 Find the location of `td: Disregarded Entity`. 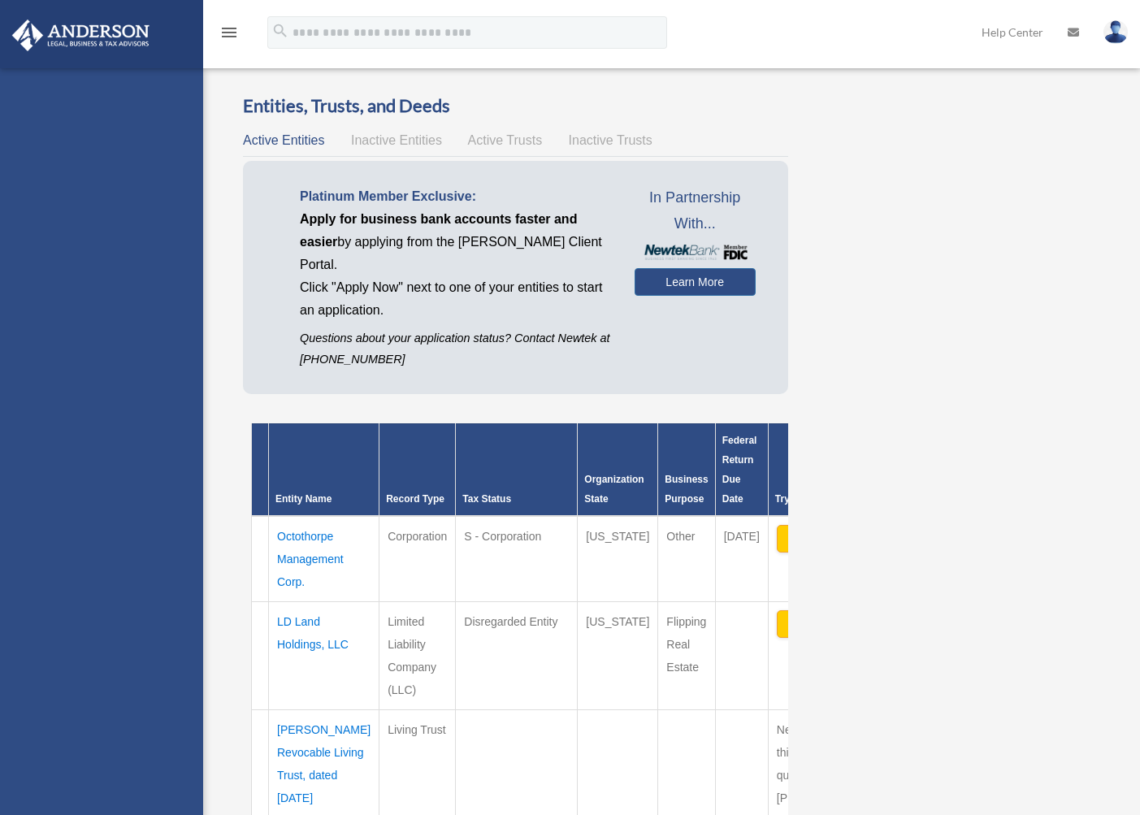

td: Disregarded Entity is located at coordinates (517, 655).